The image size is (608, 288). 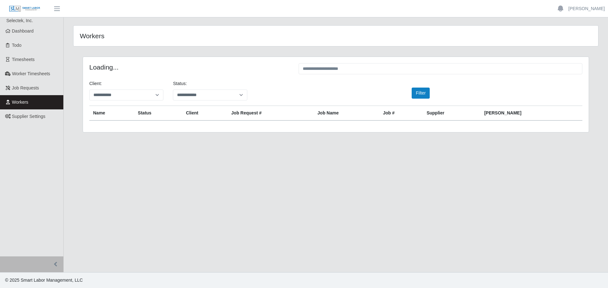 I want to click on th: Client, so click(x=204, y=113).